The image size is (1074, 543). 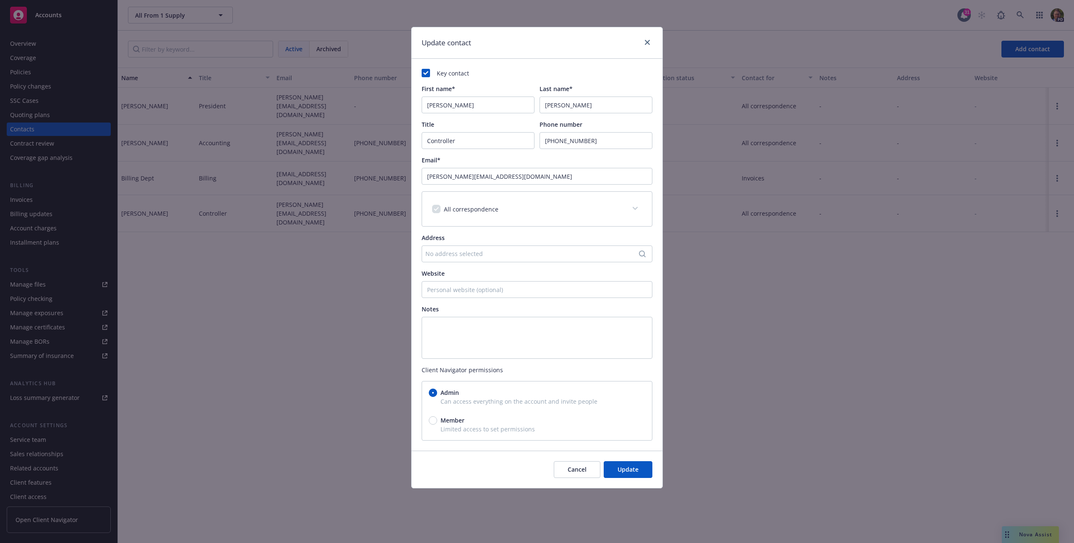 I want to click on input: Member, so click(x=433, y=420).